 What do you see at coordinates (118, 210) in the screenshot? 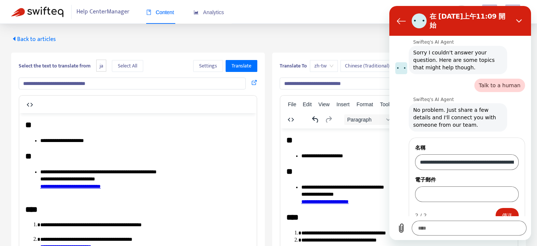
I see `button: 傳送` at bounding box center [118, 210].